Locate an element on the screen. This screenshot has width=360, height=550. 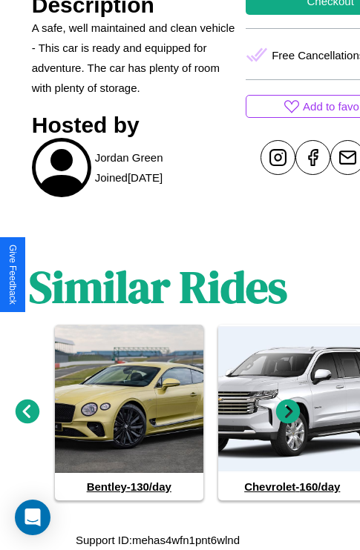
h3: Hosted by is located at coordinates (135, 125).